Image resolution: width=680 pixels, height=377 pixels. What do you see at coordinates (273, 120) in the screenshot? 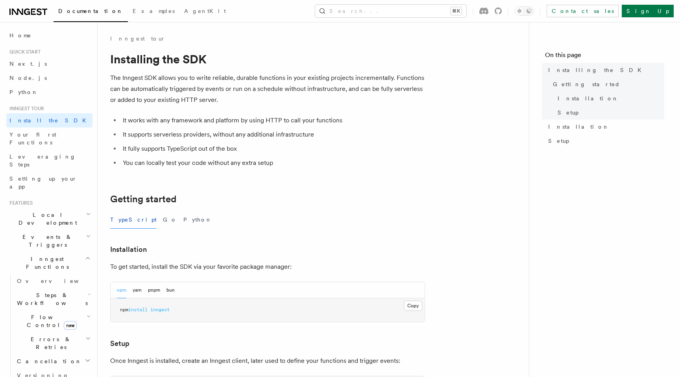
I see `li: It works with any framework and platform by using HTTP to call your functions` at bounding box center [273, 120].